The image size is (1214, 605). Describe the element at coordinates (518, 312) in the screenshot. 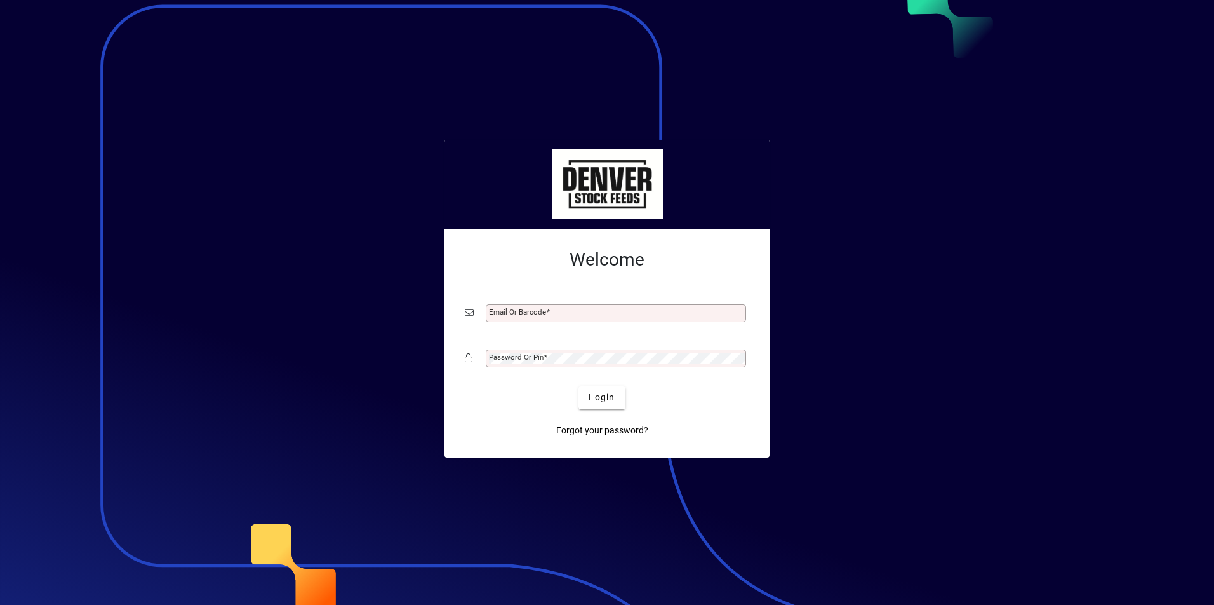

I see `mat-label: Email or Barcode` at that location.